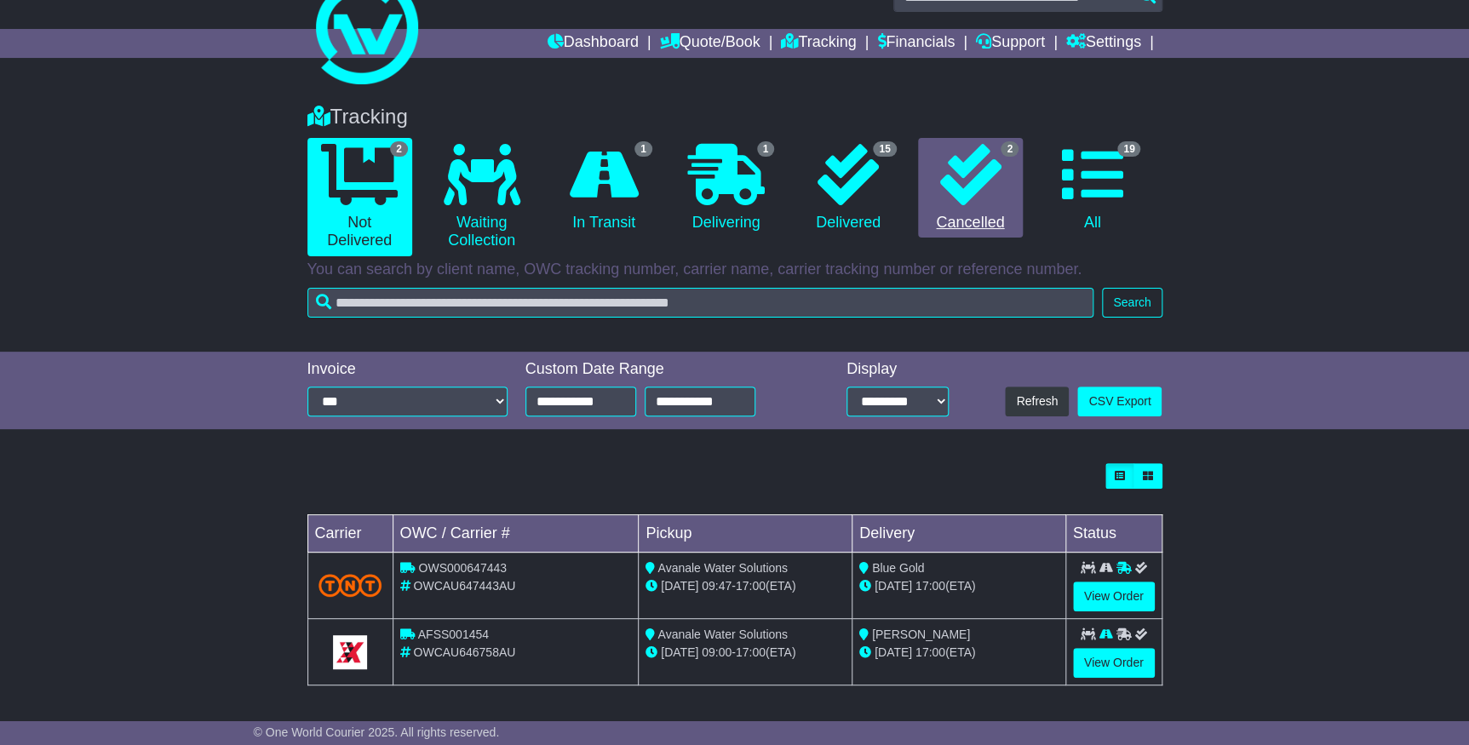 Image resolution: width=1469 pixels, height=745 pixels. I want to click on td: Status, so click(1113, 534).